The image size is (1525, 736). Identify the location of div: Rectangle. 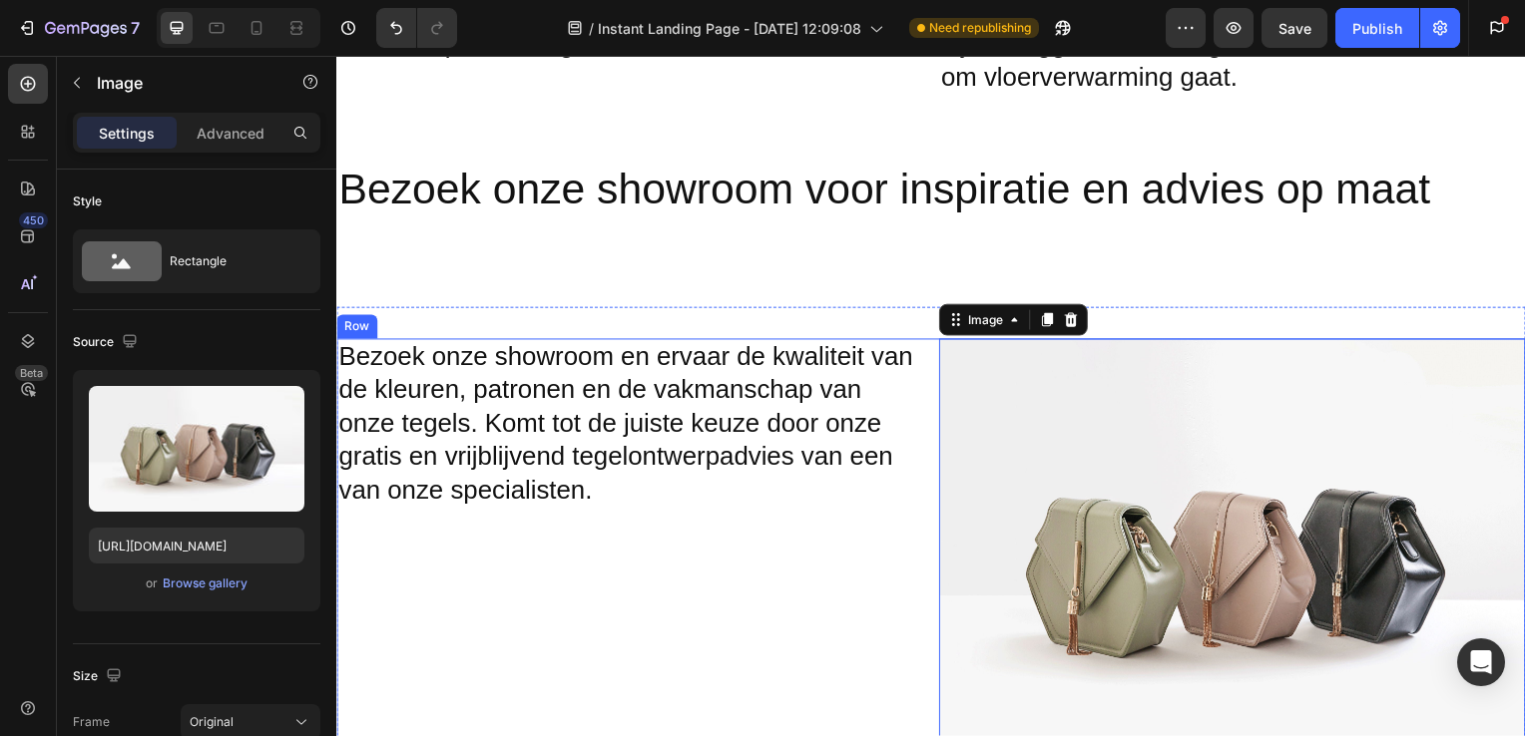
(230, 261).